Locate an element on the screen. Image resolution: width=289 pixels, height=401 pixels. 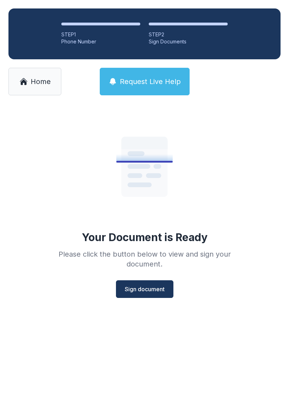
span: Sign document is located at coordinates (145, 289).